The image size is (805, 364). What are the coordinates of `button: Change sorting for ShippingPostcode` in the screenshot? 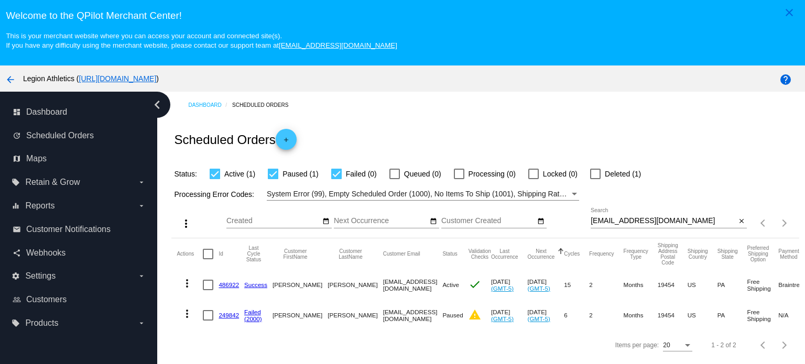 It's located at (667, 254).